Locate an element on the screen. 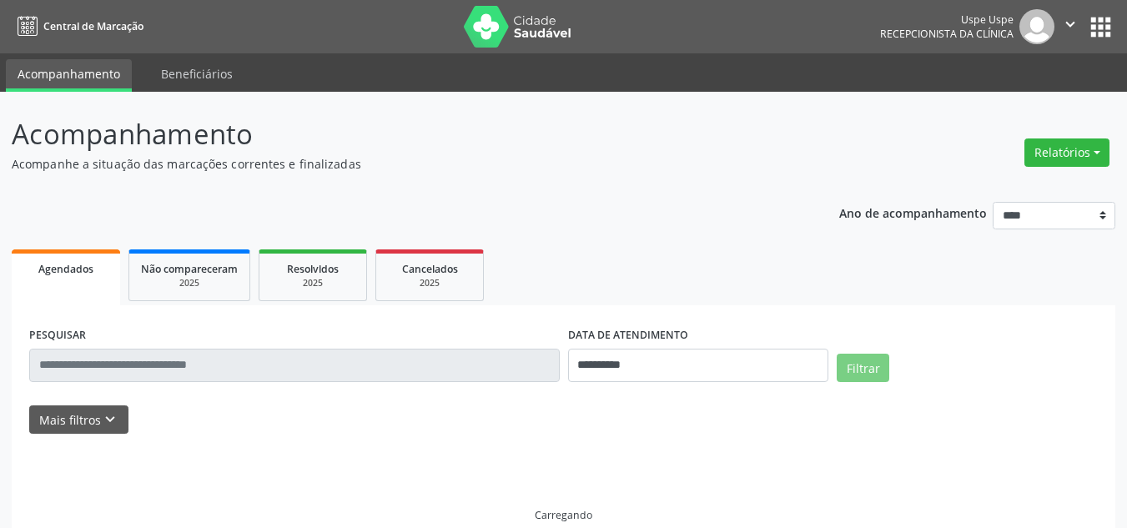  span: Central de Marcação is located at coordinates (93, 26).